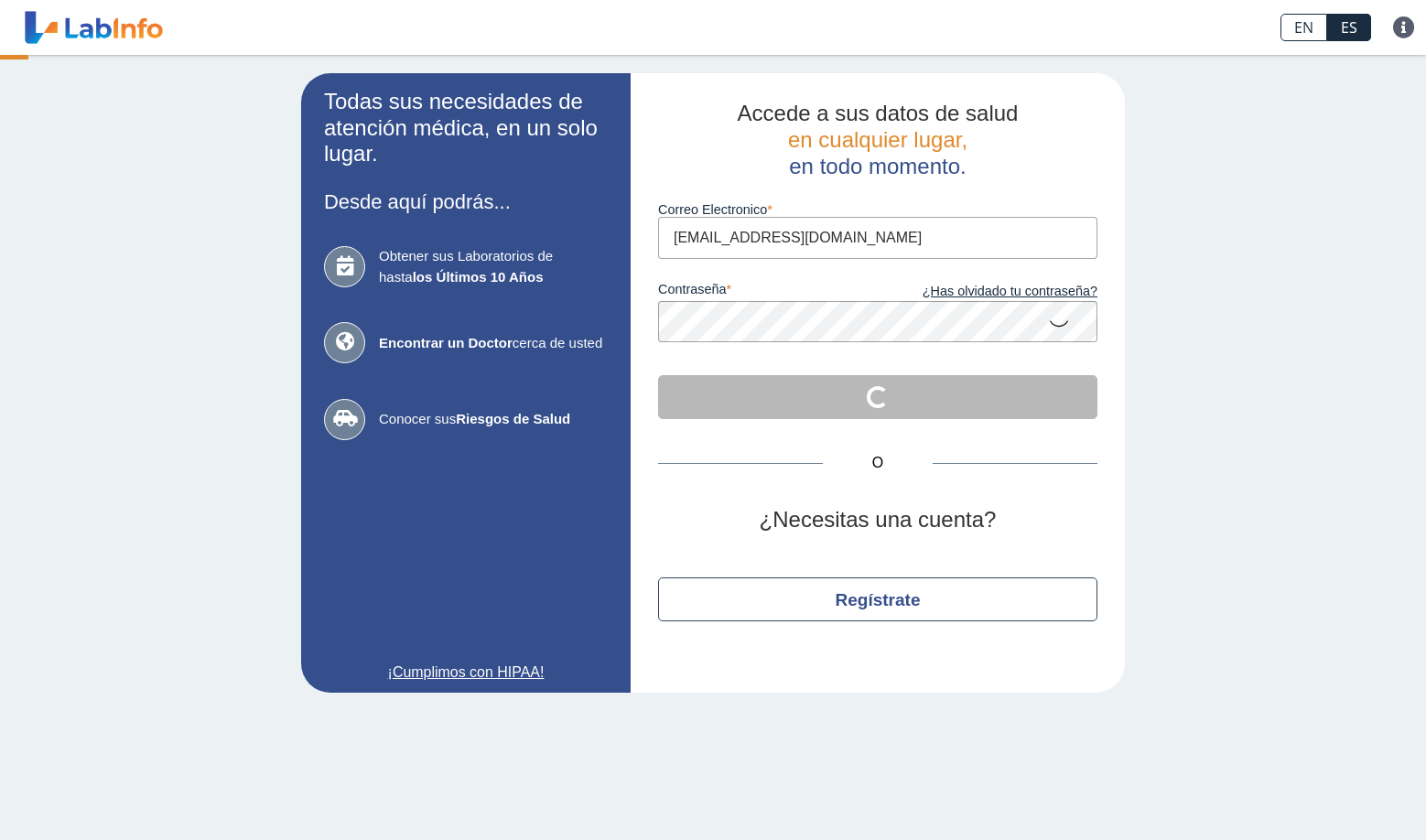  I want to click on h2: ¿Necesitas una cuenta?, so click(878, 519).